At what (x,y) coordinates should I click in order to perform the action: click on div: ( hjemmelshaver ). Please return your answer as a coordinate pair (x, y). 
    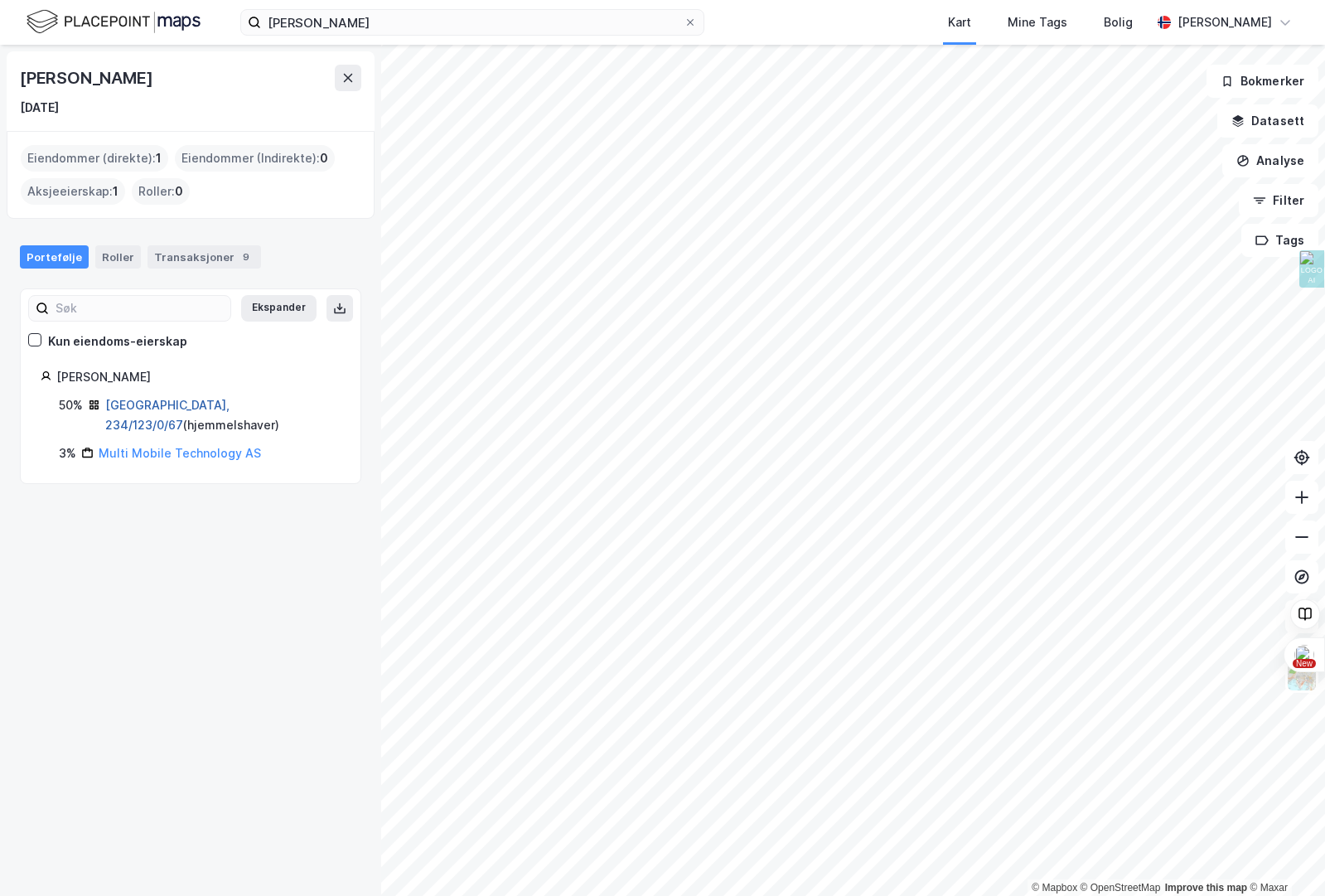
    Looking at the image, I should click on (223, 415).